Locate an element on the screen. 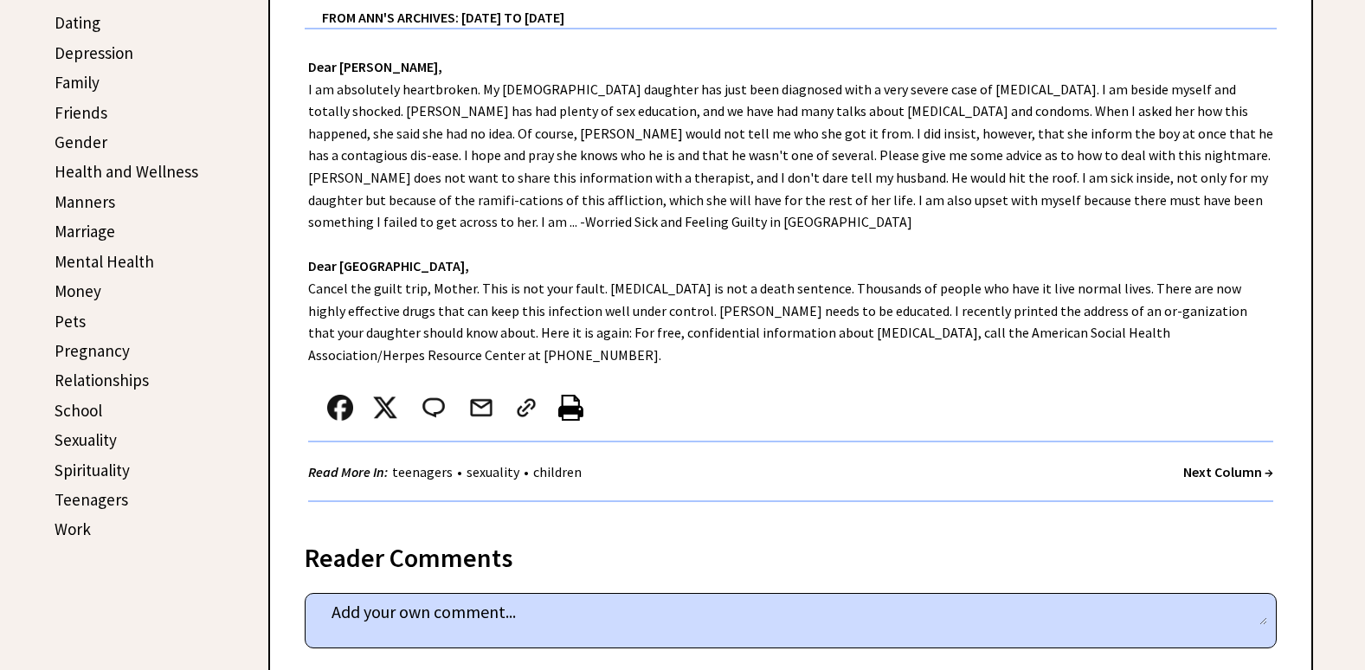 This screenshot has height=670, width=1365. a: Gender is located at coordinates (80, 142).